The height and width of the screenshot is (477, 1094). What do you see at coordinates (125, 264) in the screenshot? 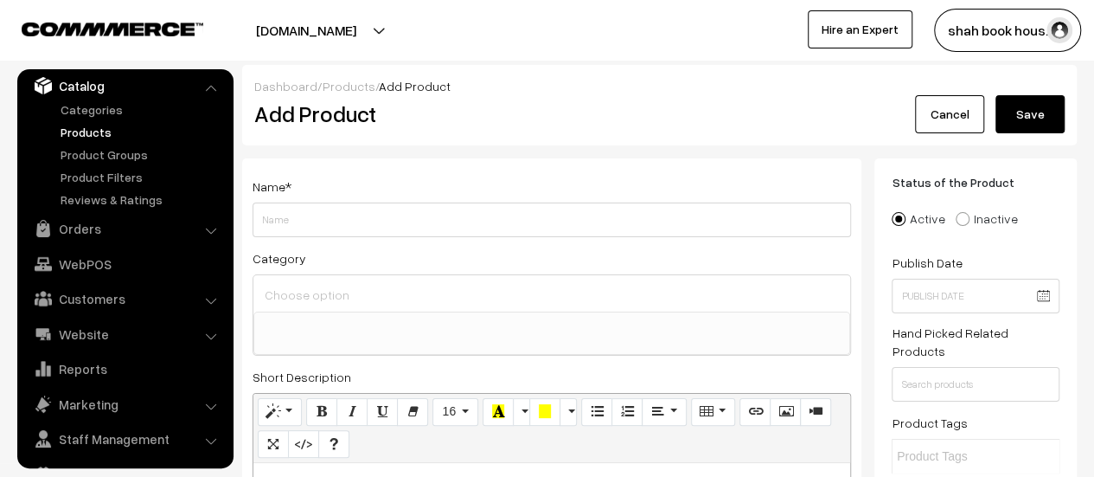
I see `a: WebPOS` at bounding box center [125, 264].